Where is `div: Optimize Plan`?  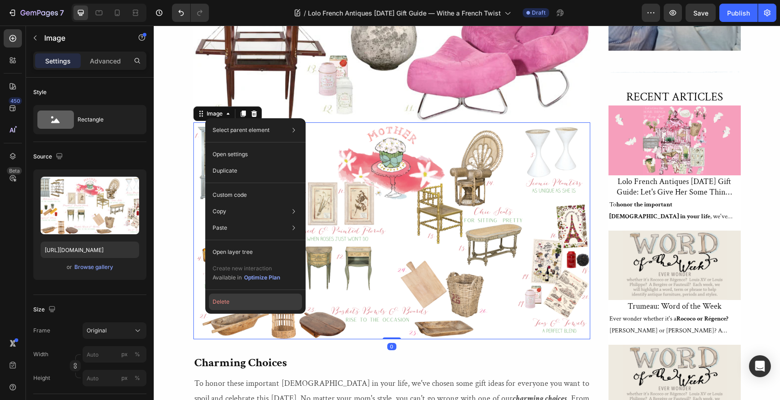
div: Optimize Plan is located at coordinates (262, 277).